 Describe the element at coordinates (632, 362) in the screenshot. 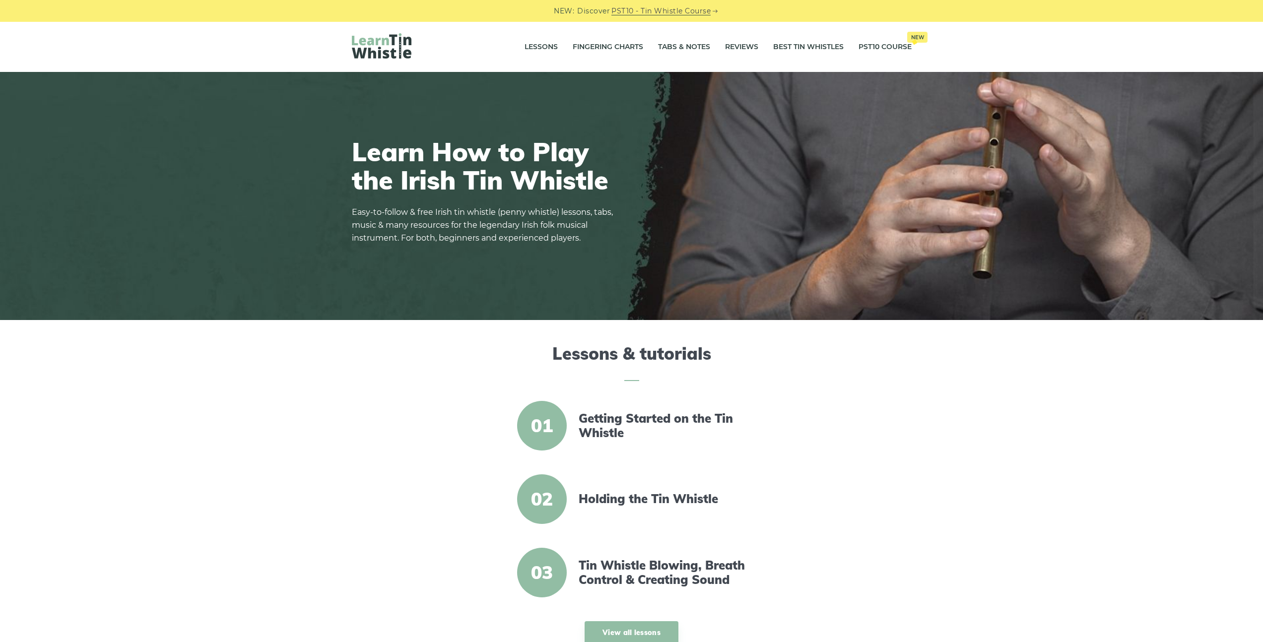

I see `h2: Lessons & tutorials` at that location.